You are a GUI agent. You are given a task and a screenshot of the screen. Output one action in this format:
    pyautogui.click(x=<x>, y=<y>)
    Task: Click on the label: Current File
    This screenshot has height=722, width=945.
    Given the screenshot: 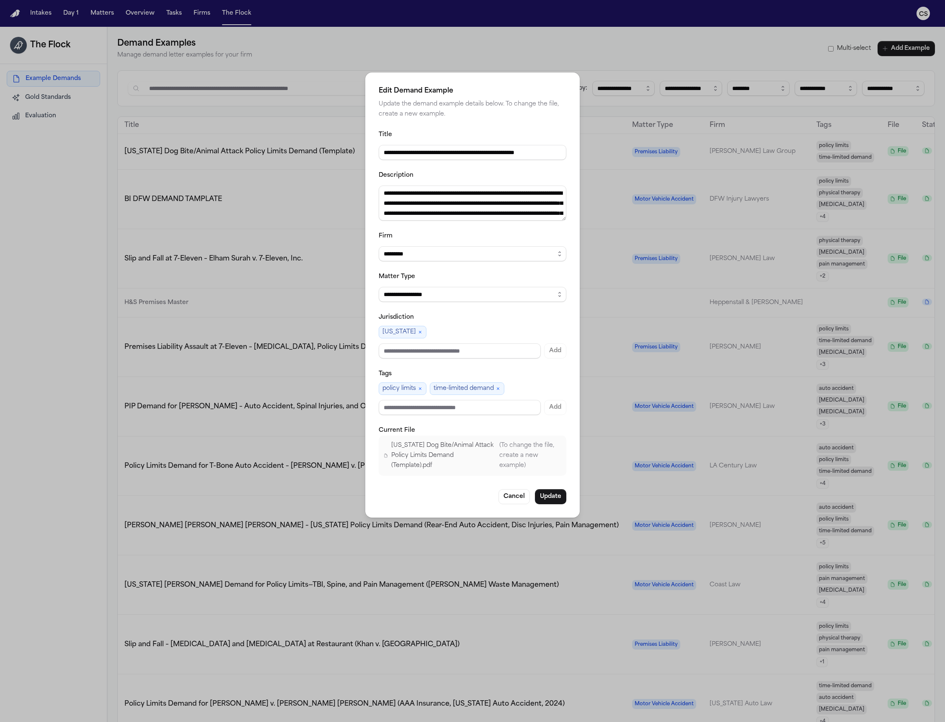 What is the action you would take?
    pyautogui.click(x=397, y=430)
    